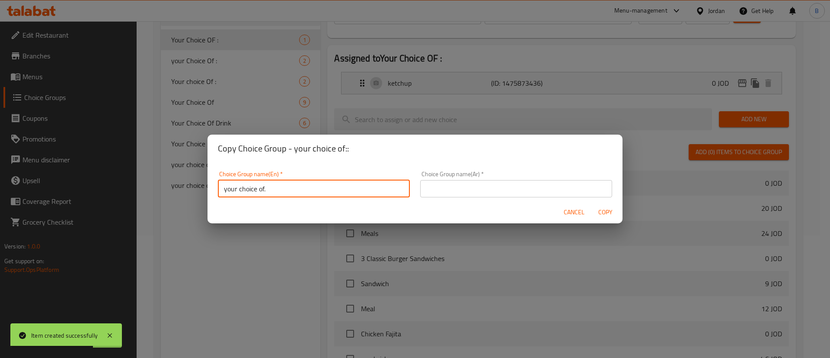 This screenshot has width=830, height=358. Describe the element at coordinates (605, 212) in the screenshot. I see `button: Copy` at that location.